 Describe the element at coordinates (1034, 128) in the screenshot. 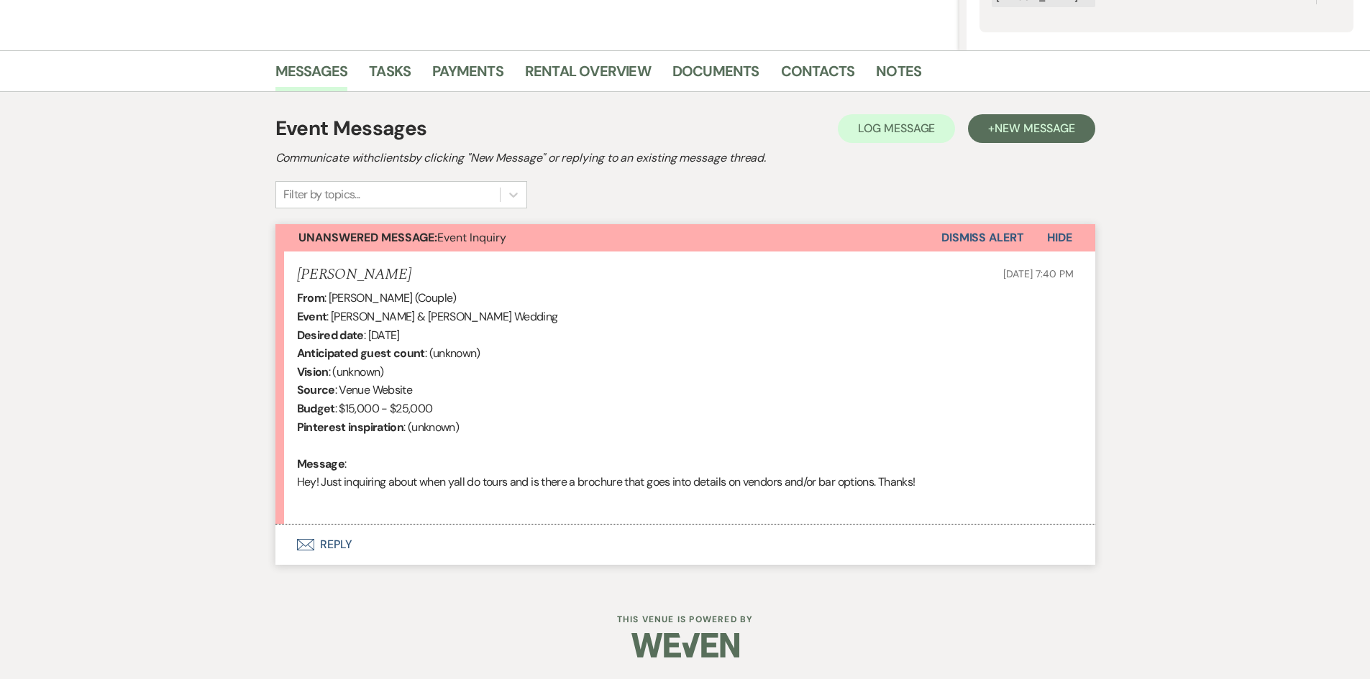

I see `span: New Message` at that location.